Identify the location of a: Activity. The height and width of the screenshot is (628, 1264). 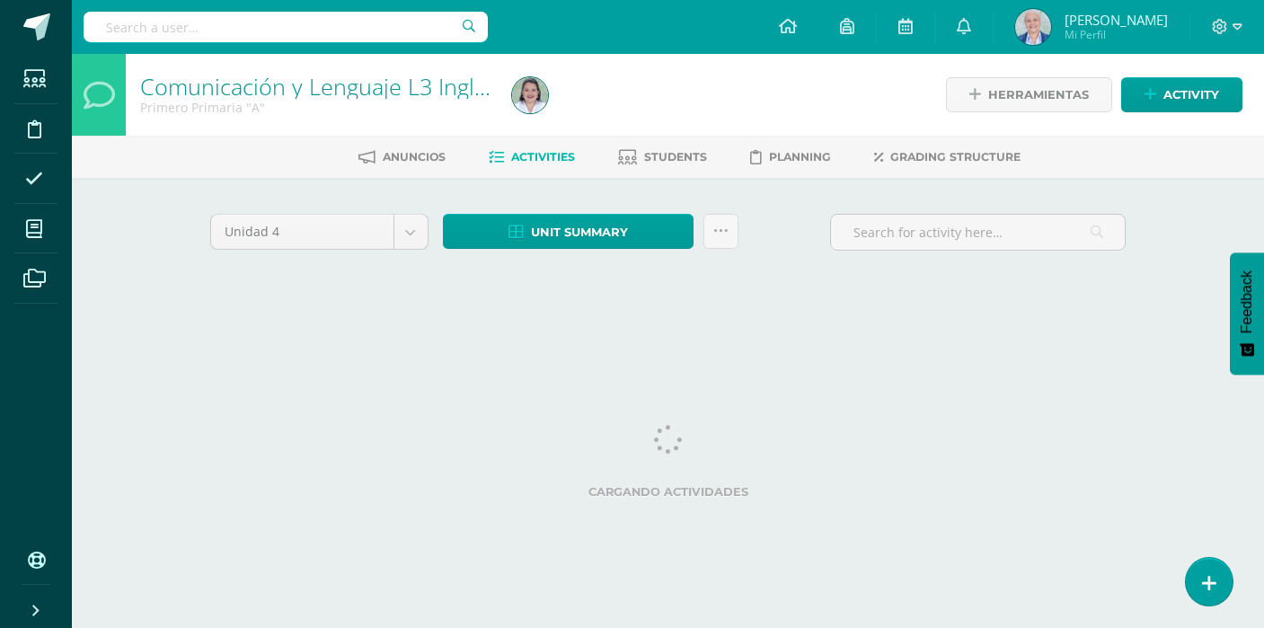
(1181, 94).